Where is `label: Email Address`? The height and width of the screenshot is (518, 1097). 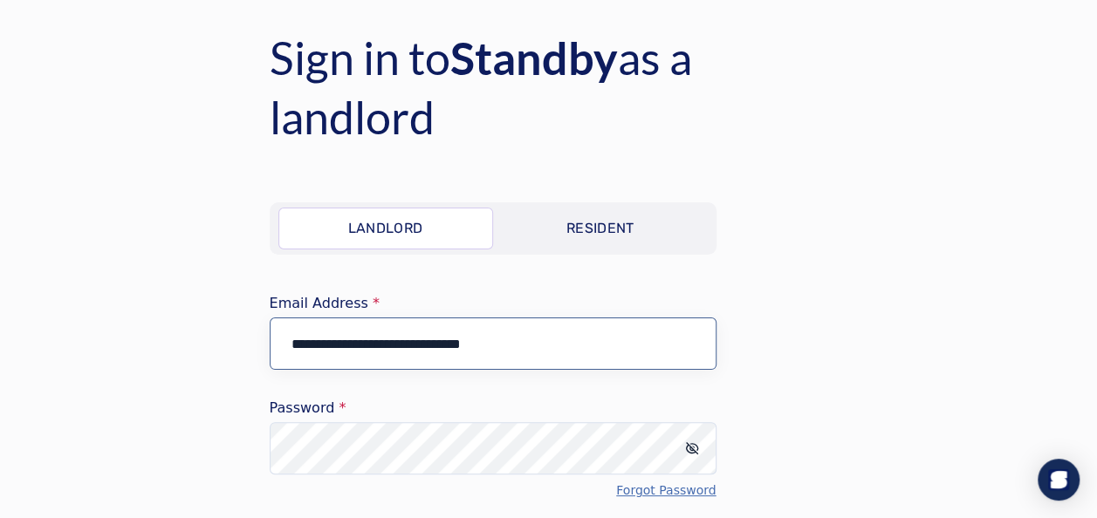 label: Email Address is located at coordinates (493, 304).